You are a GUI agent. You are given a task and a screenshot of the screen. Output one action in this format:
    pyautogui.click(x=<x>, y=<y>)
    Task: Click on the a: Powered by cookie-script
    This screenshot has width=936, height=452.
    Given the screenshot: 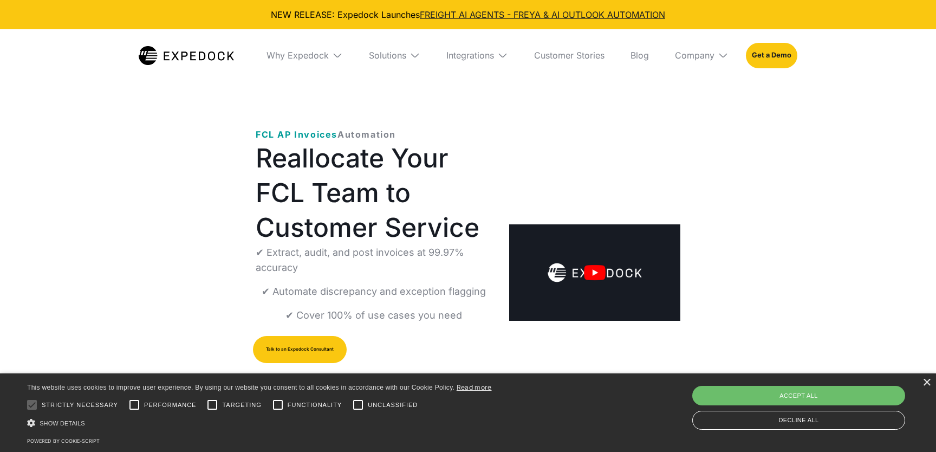 What is the action you would take?
    pyautogui.click(x=63, y=440)
    